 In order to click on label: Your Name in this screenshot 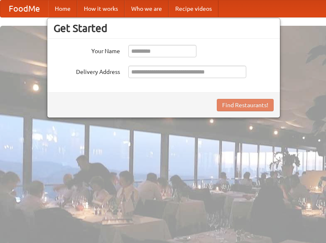, I will do `click(87, 50)`.